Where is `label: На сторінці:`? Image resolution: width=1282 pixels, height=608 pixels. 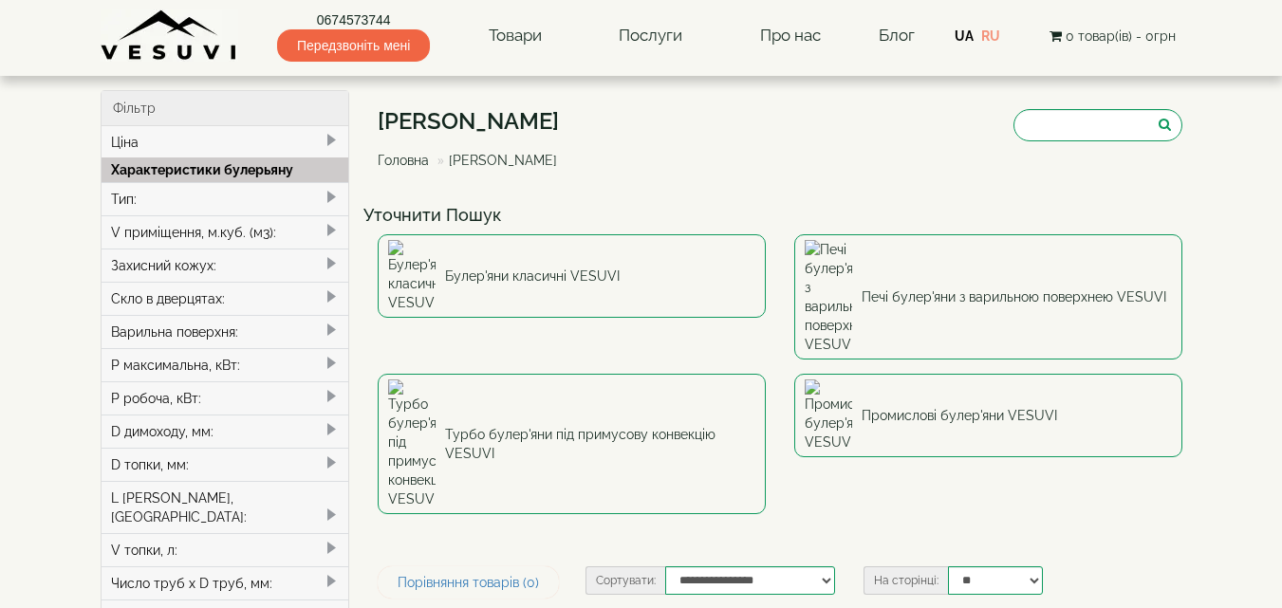
label: На сторінці: is located at coordinates (905, 581).